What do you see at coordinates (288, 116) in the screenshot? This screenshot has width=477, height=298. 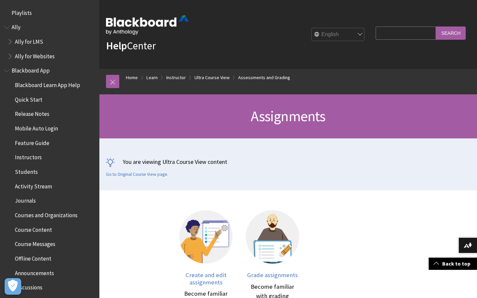 I see `span: Assignments` at bounding box center [288, 116].